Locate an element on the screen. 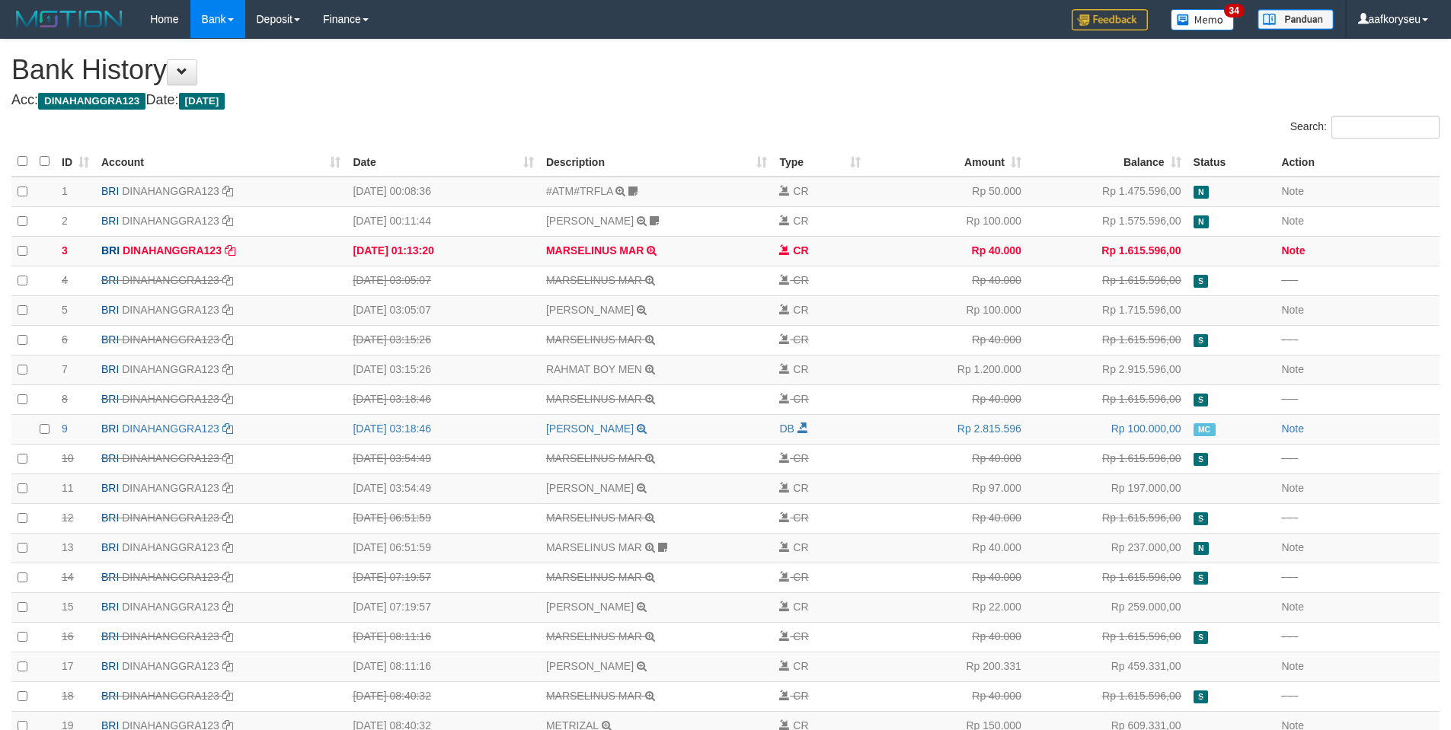 The width and height of the screenshot is (1451, 730). td: Rp 100.000 is located at coordinates (947, 310).